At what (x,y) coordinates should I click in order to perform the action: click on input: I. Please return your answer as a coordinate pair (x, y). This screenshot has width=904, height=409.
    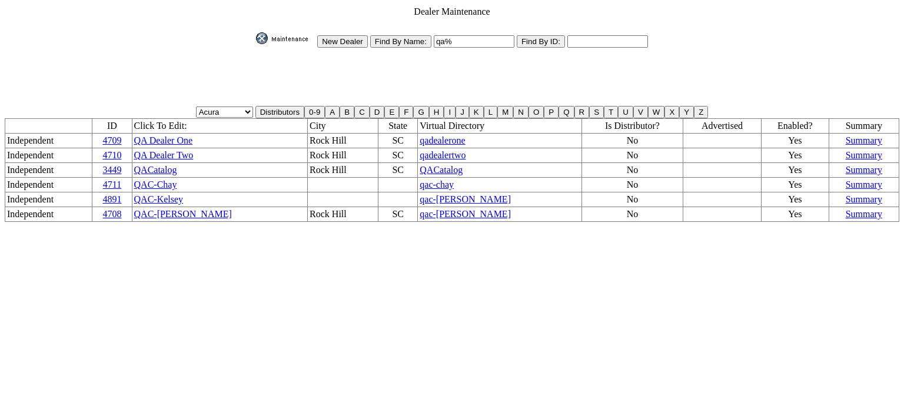
    Looking at the image, I should click on (450, 112).